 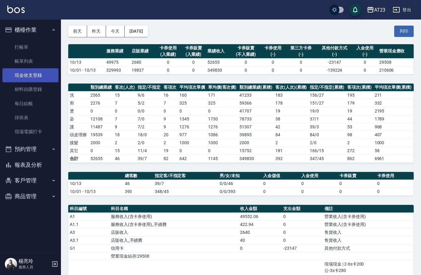 What do you see at coordinates (143, 62) in the screenshot?
I see `td: 2680` at bounding box center [143, 62].